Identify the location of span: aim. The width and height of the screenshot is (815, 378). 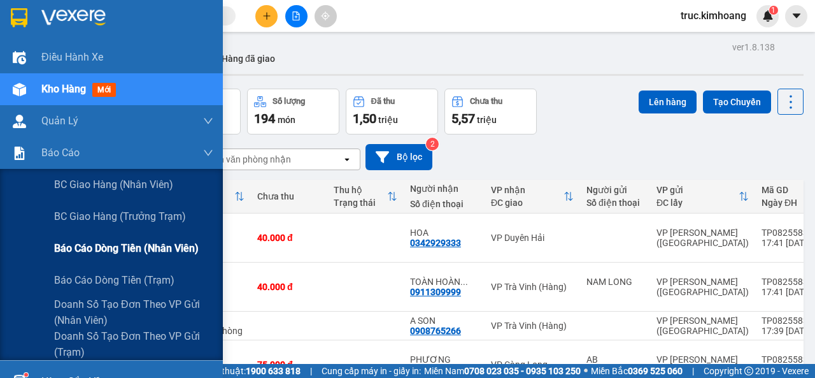
(326, 16).